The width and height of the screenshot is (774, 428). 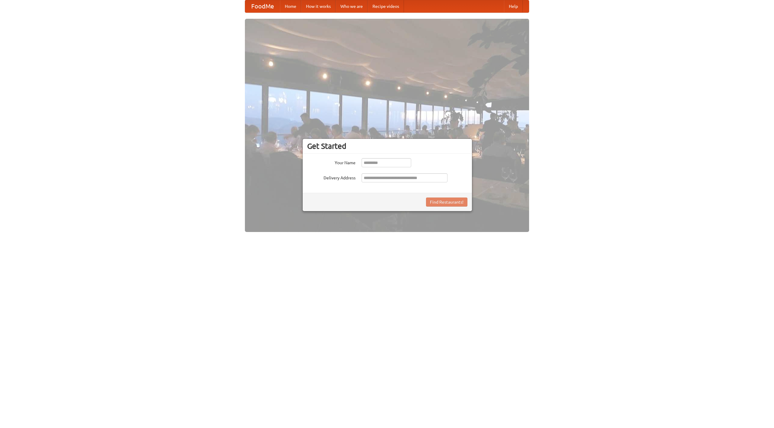 I want to click on label: Delivery Address, so click(x=331, y=177).